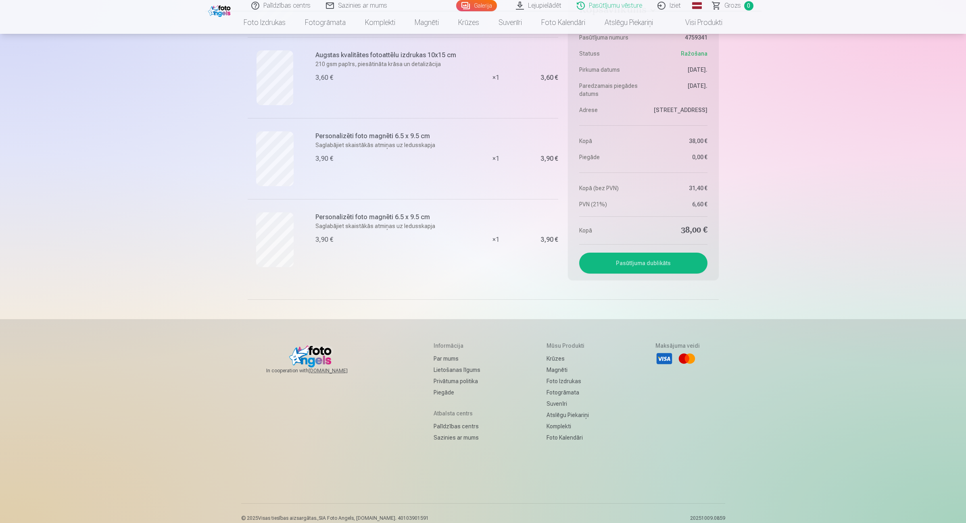 This screenshot has width=966, height=523. Describe the element at coordinates (220, 10) in the screenshot. I see `img: /fa1` at that location.